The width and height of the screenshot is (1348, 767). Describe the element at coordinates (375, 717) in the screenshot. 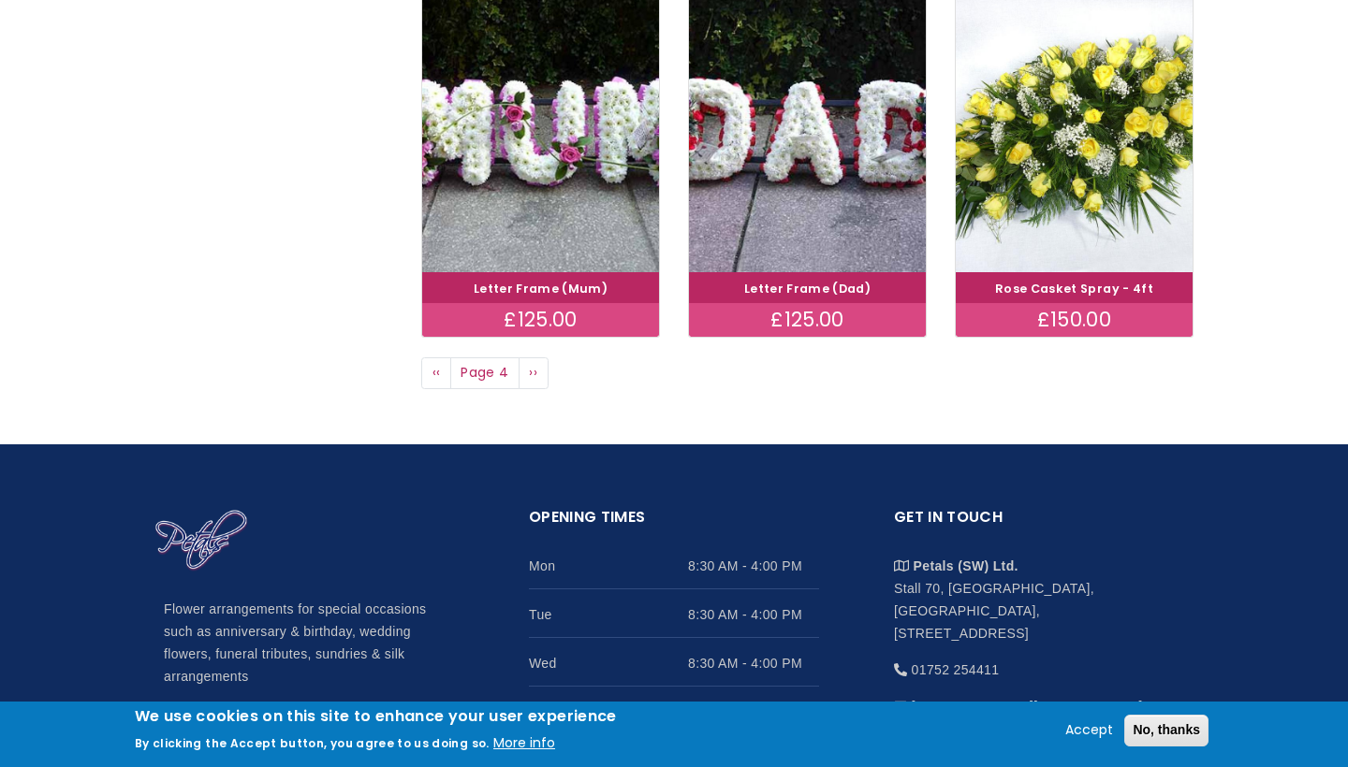

I see `h2: We use cookies on this site to enhance your user experience` at that location.